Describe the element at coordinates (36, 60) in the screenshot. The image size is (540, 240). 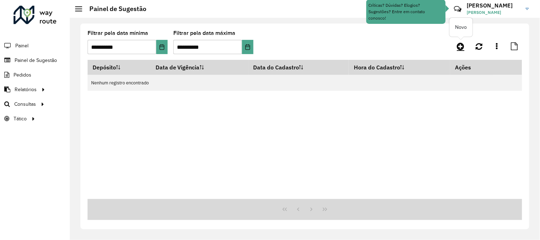
I see `span: Painel de Sugestão` at that location.